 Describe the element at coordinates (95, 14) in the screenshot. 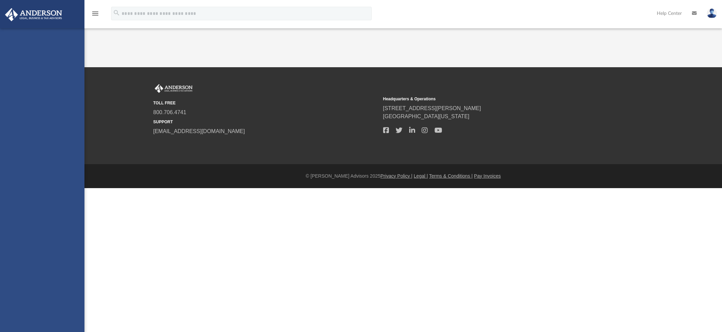

I see `i: menu` at that location.